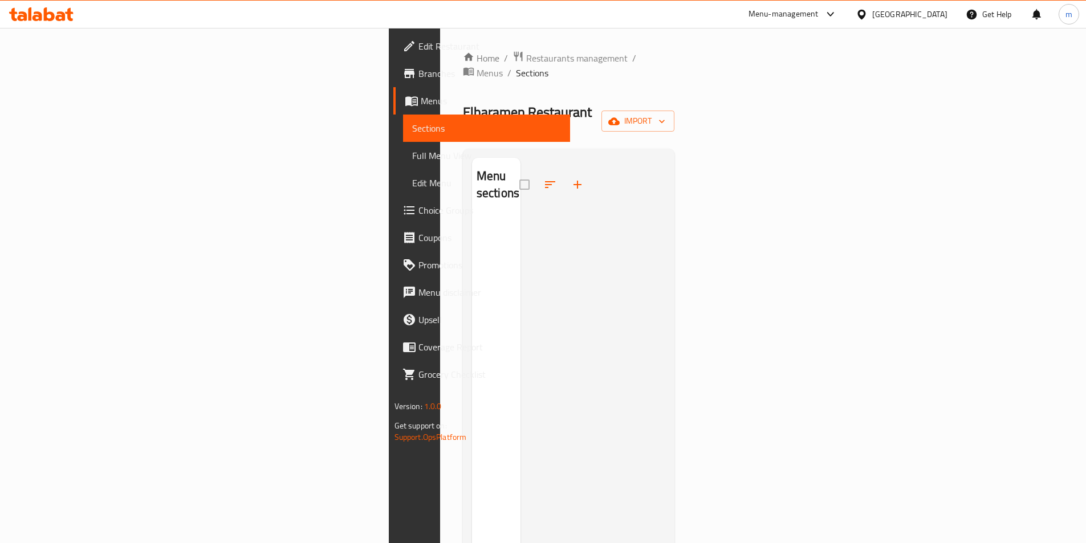 This screenshot has height=543, width=1086. I want to click on span: Sections, so click(486, 128).